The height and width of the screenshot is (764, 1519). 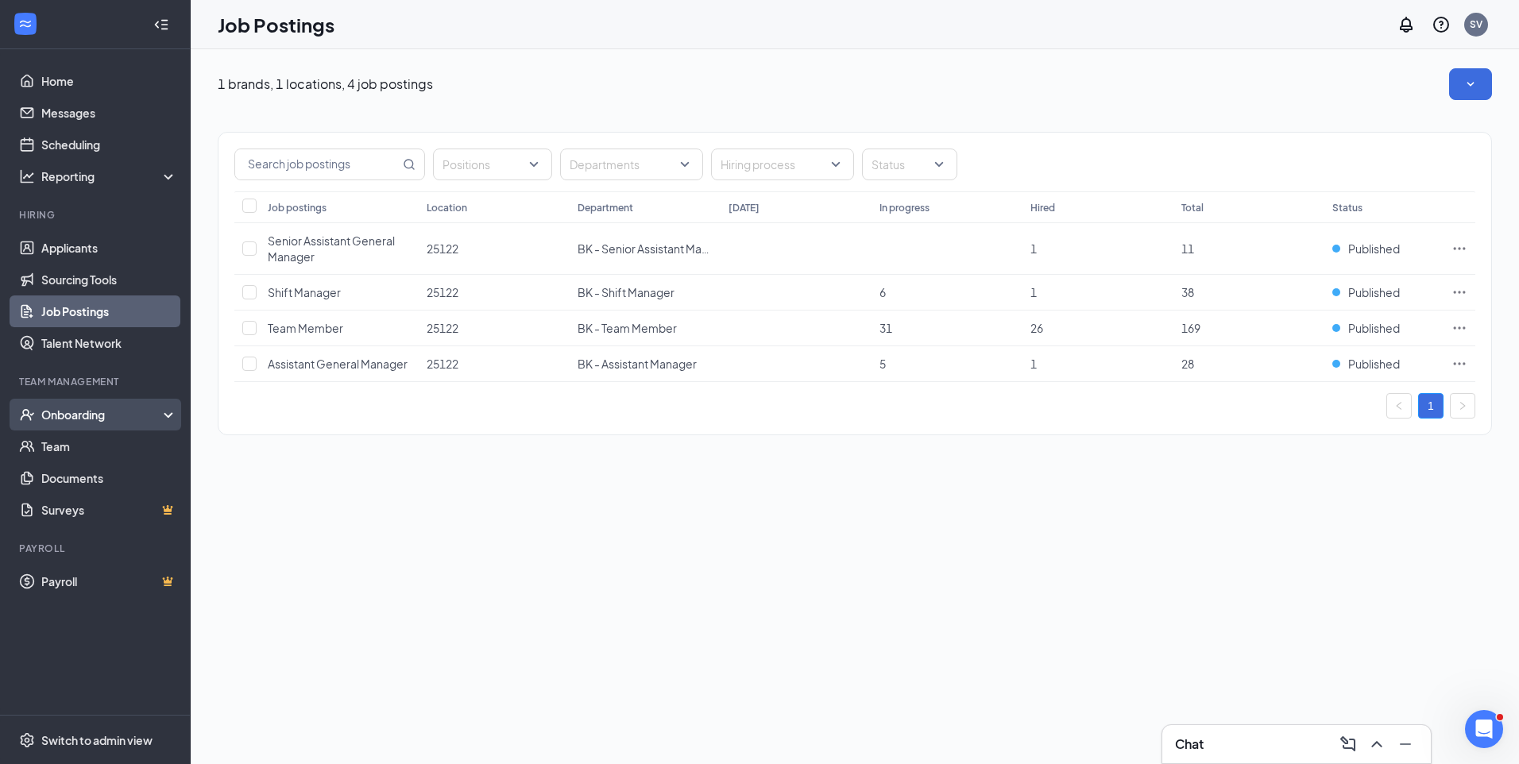 What do you see at coordinates (109, 510) in the screenshot?
I see `a: SurveysCrown` at bounding box center [109, 510].